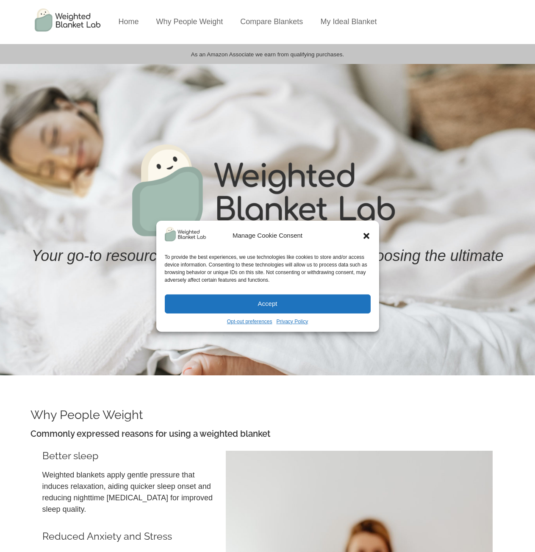  What do you see at coordinates (267, 236) in the screenshot?
I see `div: Manage Cookie Consent` at bounding box center [267, 236].